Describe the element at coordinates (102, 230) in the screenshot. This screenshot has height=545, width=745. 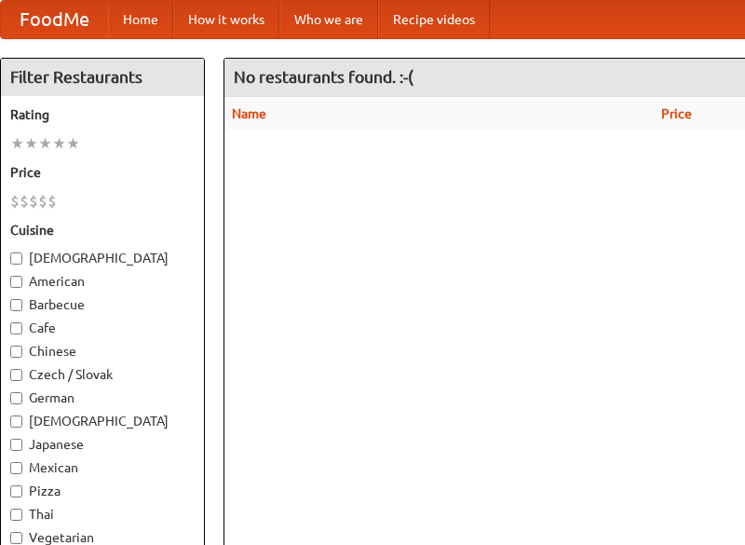
I see `h5: Cuisine` at that location.